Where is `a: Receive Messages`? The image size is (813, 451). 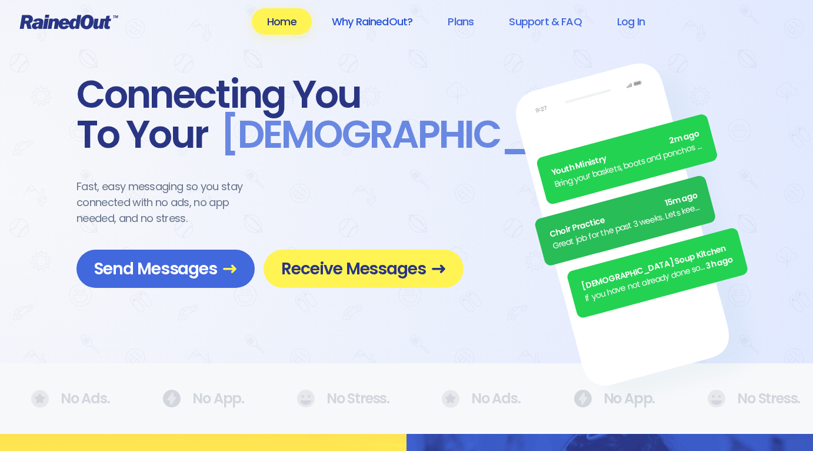
a: Receive Messages is located at coordinates (364, 268).